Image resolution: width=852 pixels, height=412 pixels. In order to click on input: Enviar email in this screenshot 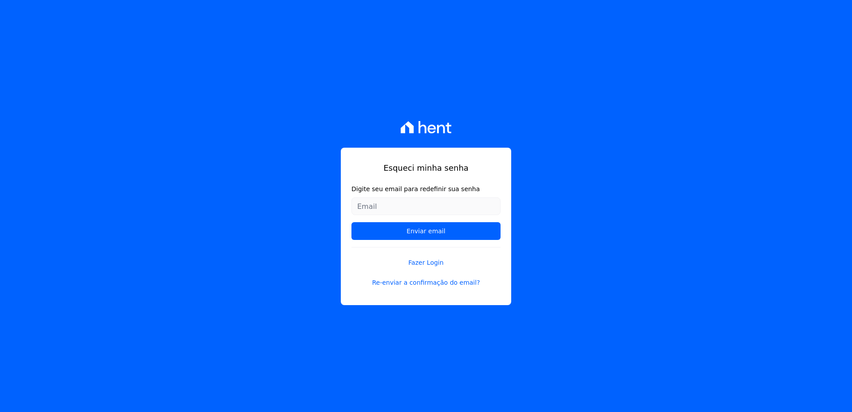, I will do `click(426, 231)`.